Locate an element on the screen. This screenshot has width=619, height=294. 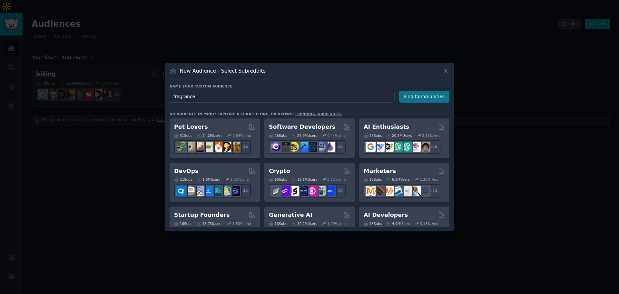
h2: DevOps is located at coordinates (186, 171).